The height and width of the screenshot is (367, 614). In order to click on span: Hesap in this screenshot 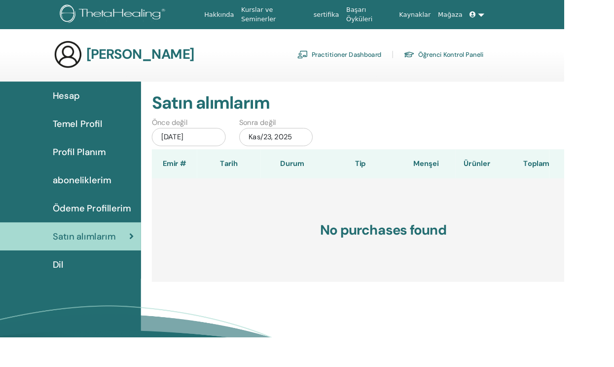, I will do `click(72, 104)`.